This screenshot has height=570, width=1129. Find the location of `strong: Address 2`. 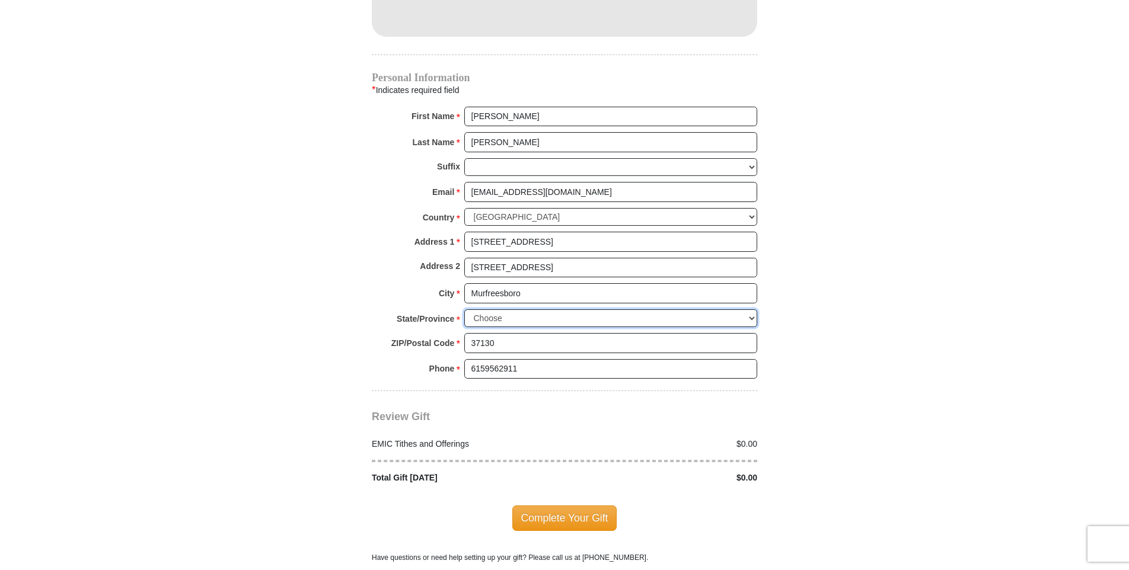

strong: Address 2 is located at coordinates (440, 266).